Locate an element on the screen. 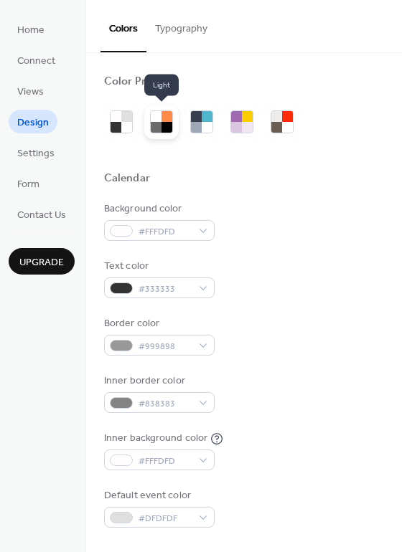 The image size is (402, 552). a: Connect is located at coordinates (36, 60).